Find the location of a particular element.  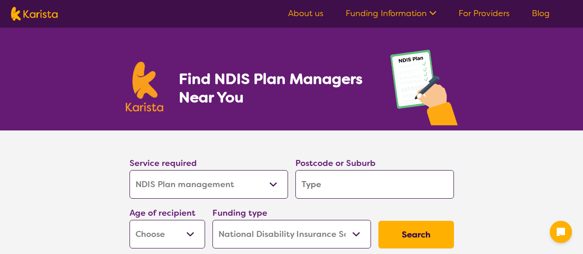

label: Funding type is located at coordinates (240, 213).